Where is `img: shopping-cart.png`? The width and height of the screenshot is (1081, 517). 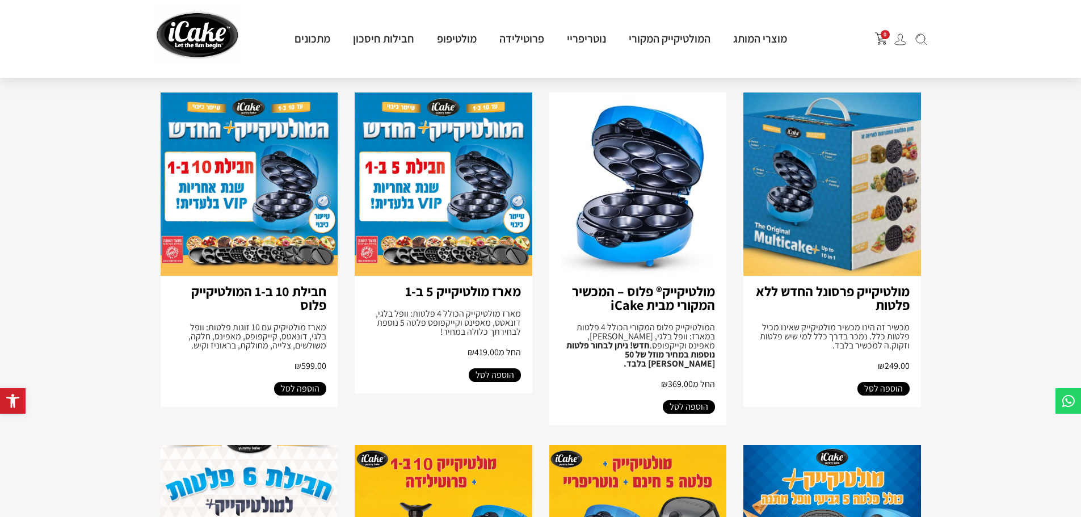
img: shopping-cart.png is located at coordinates (881, 39).